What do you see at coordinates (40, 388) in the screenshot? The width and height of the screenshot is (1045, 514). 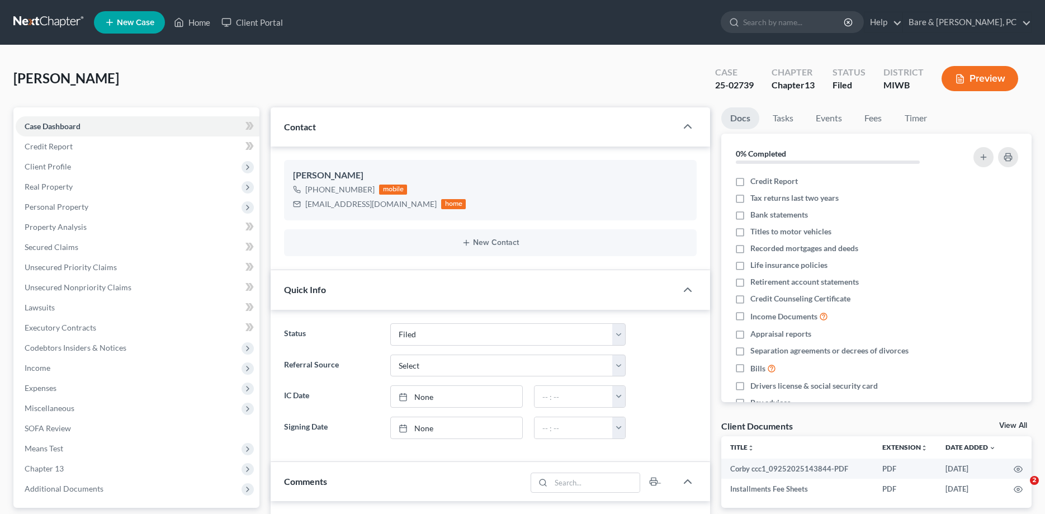 I see `span: Expenses` at bounding box center [40, 388].